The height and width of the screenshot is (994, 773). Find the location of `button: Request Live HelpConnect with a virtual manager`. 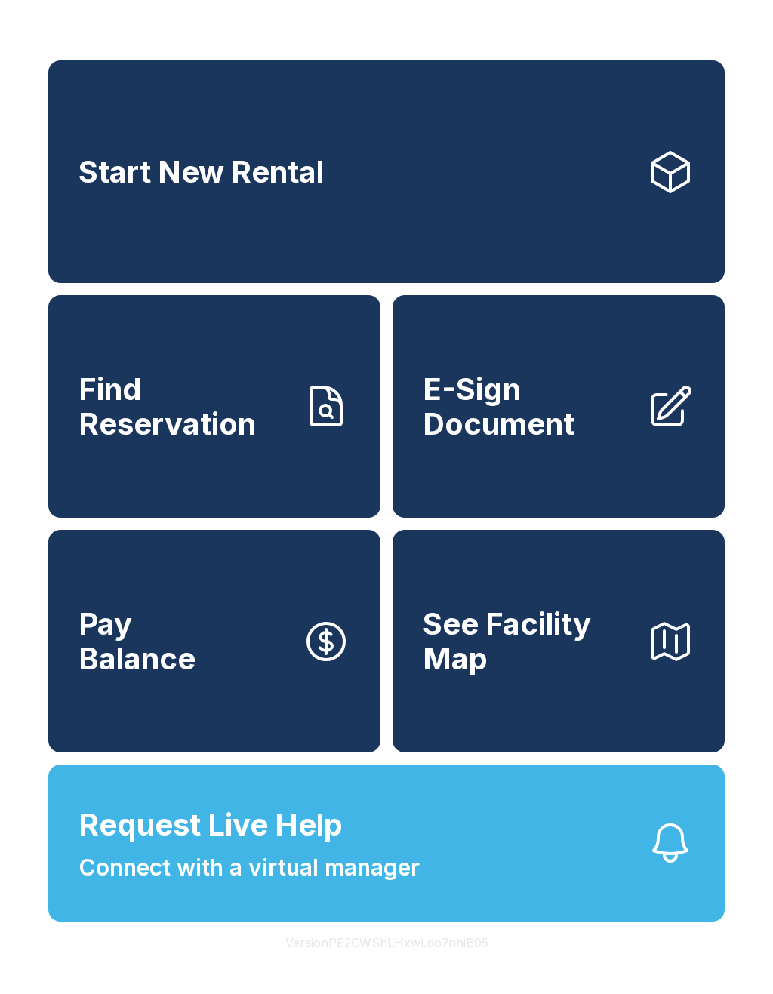

button: Request Live HelpConnect with a virtual manager is located at coordinates (386, 843).